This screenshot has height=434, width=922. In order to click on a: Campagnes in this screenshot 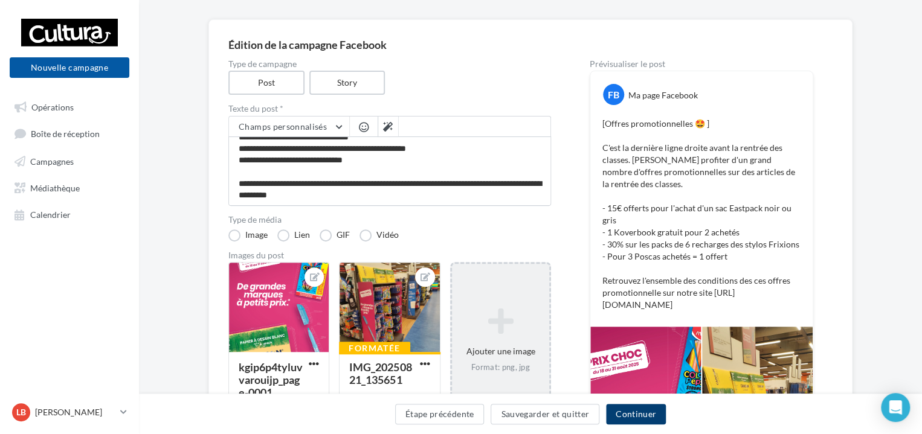, I will do `click(69, 161)`.